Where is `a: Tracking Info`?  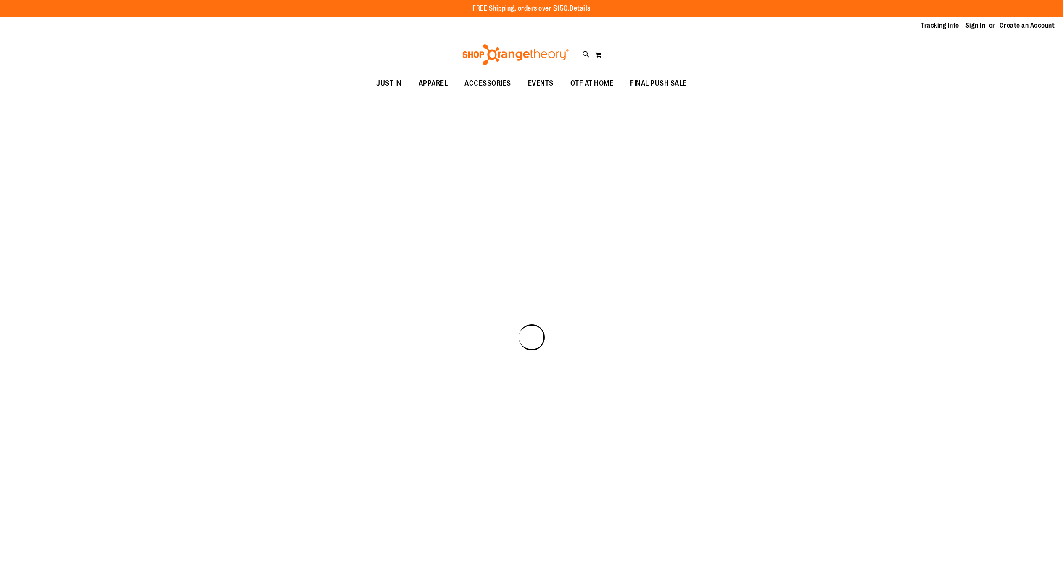
a: Tracking Info is located at coordinates (940, 26).